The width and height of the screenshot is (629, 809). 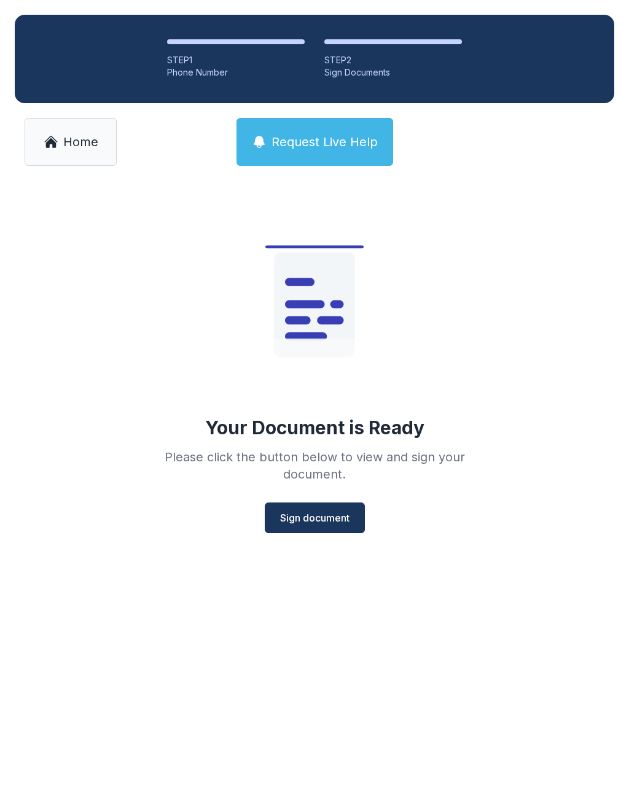 What do you see at coordinates (315, 518) in the screenshot?
I see `span: Sign document` at bounding box center [315, 518].